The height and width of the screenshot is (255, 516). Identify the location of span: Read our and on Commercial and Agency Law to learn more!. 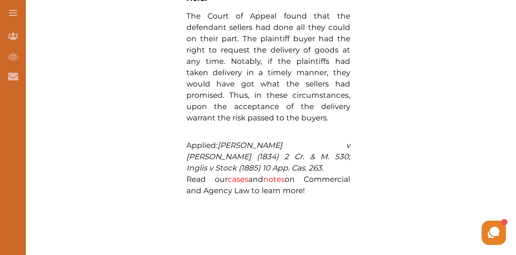
(268, 185).